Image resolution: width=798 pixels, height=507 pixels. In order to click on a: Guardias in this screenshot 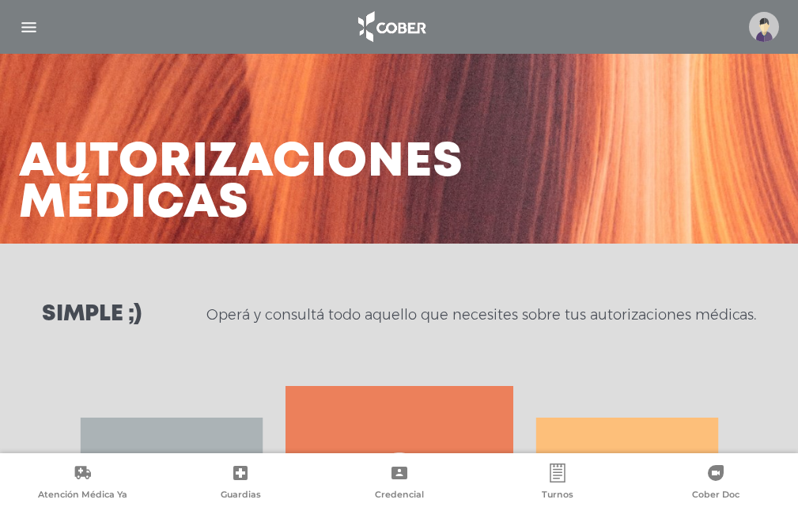, I will do `click(240, 483)`.